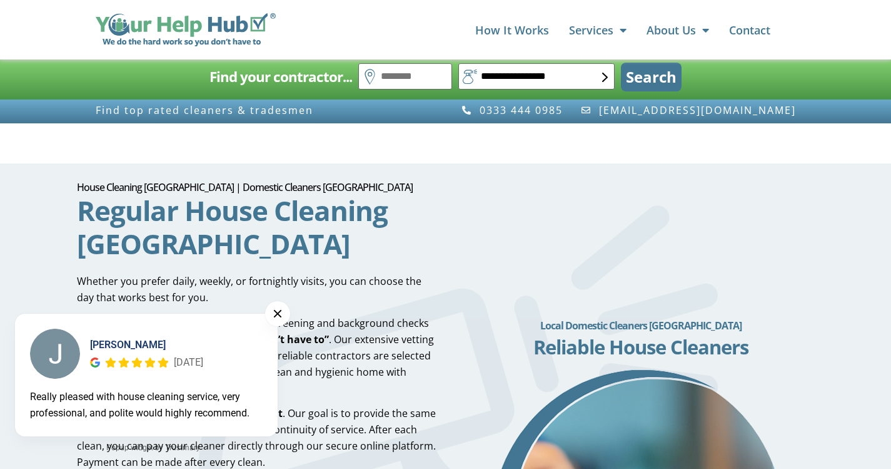 The height and width of the screenshot is (469, 891). I want to click on p: Whether you prefer daily, weekly, or fortnightly visits, you can choose the day that works best f..., so click(257, 289).